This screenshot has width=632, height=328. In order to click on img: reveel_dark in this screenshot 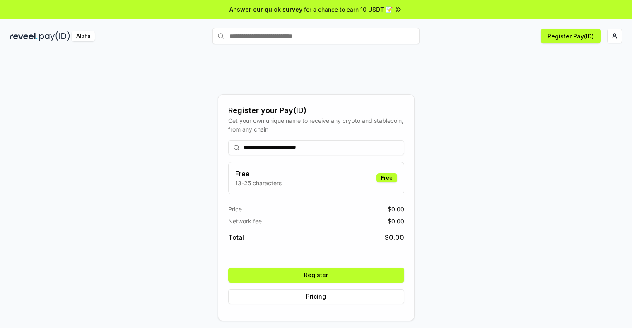, I will do `click(24, 36)`.